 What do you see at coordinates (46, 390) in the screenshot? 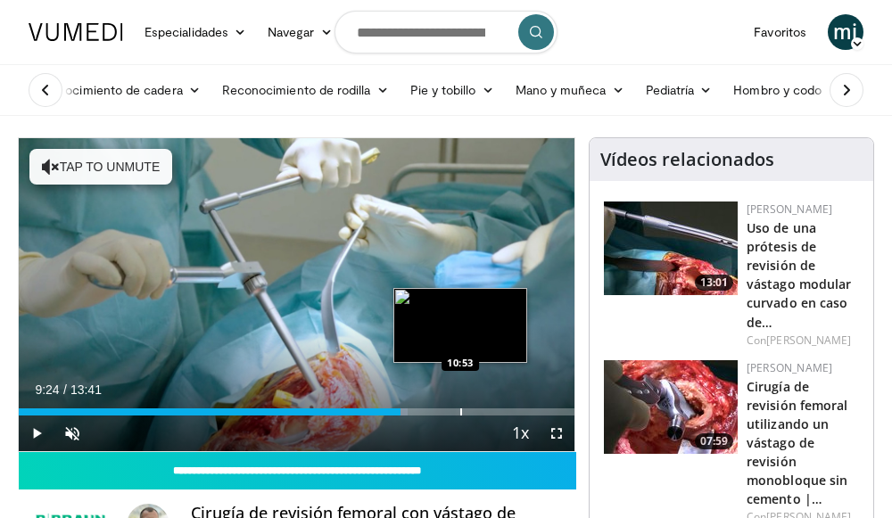
I see `span: 9:24` at bounding box center [46, 390].